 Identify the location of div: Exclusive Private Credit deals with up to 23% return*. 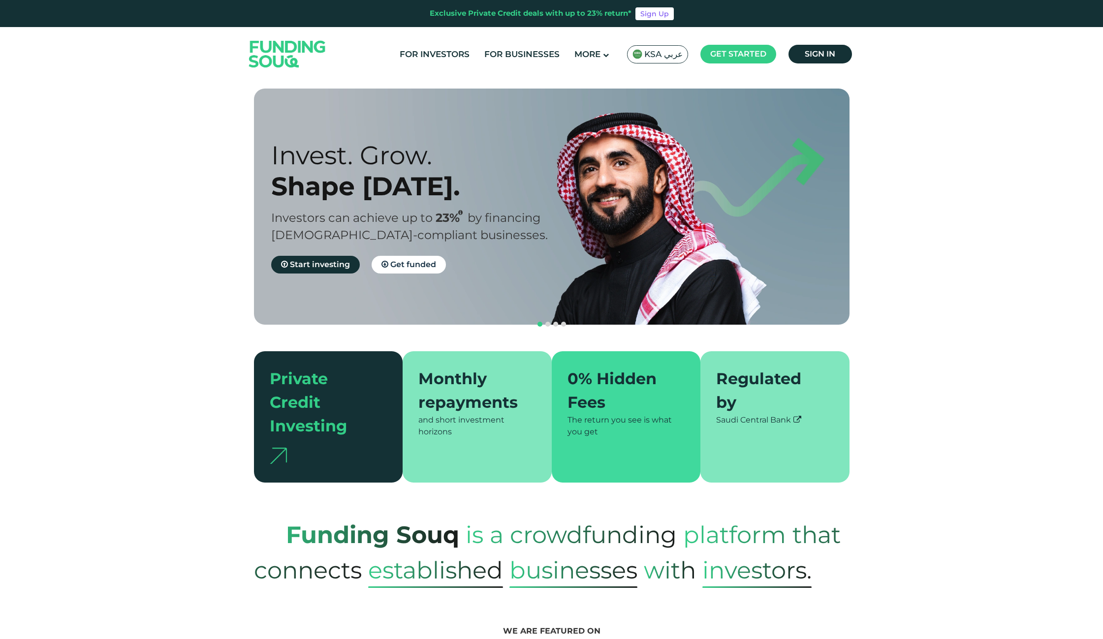
(531, 13).